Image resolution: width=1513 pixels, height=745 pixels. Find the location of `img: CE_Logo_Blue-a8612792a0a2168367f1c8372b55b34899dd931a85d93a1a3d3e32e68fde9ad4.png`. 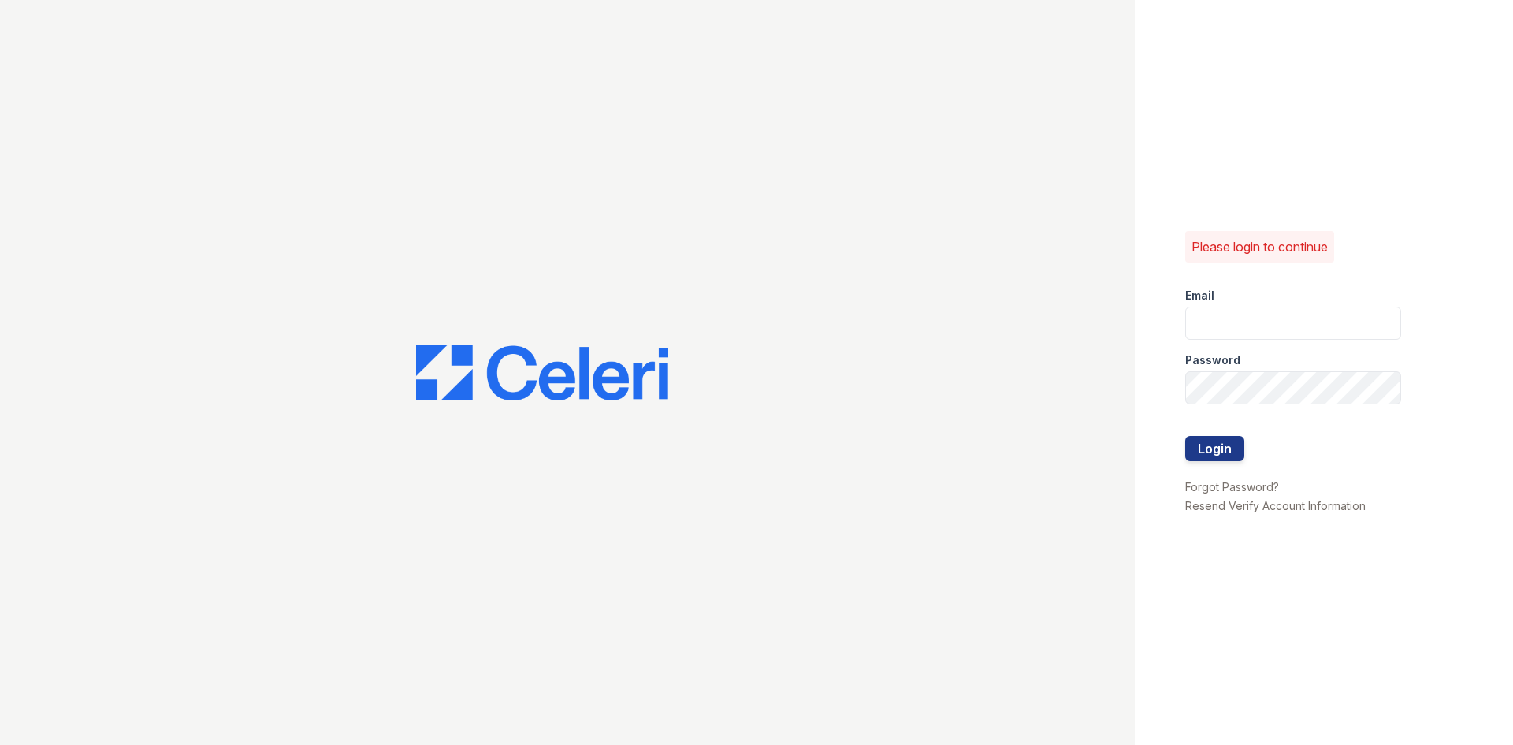

img: CE_Logo_Blue-a8612792a0a2168367f1c8372b55b34899dd931a85d93a1a3d3e32e68fde9ad4.png is located at coordinates (542, 373).